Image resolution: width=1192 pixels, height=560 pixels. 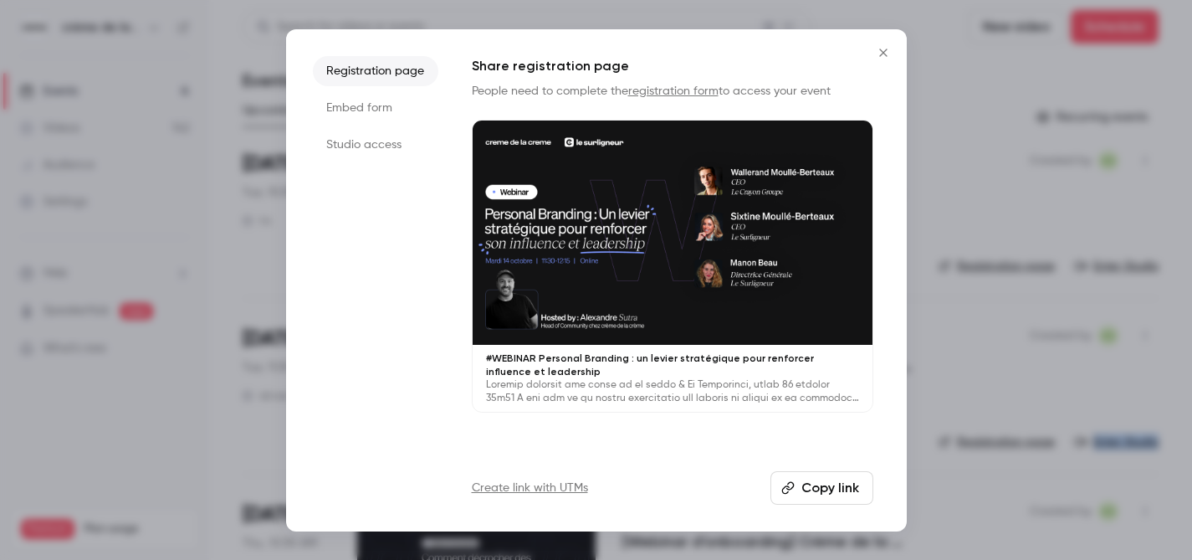 I want to click on li: Embed form, so click(x=376, y=108).